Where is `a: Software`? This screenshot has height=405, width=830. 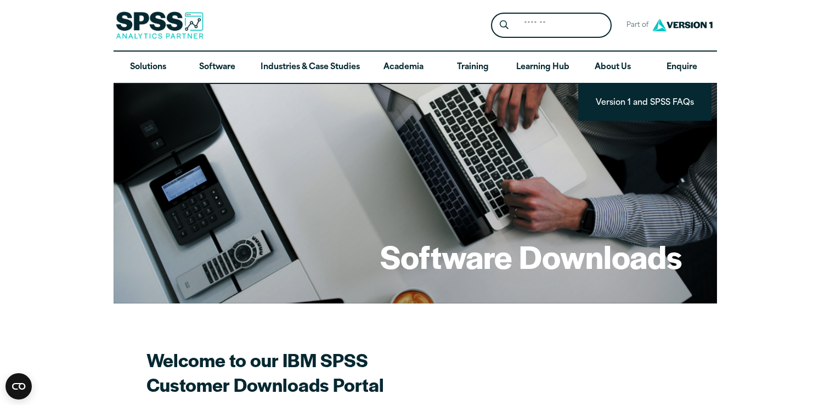
a: Software is located at coordinates (217, 67).